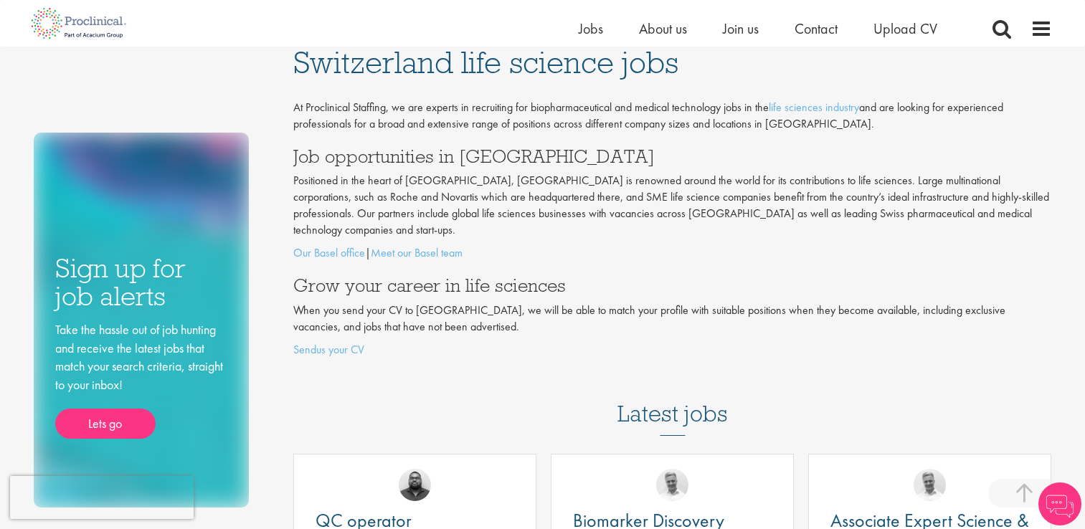 This screenshot has height=529, width=1085. I want to click on span: Join us, so click(741, 29).